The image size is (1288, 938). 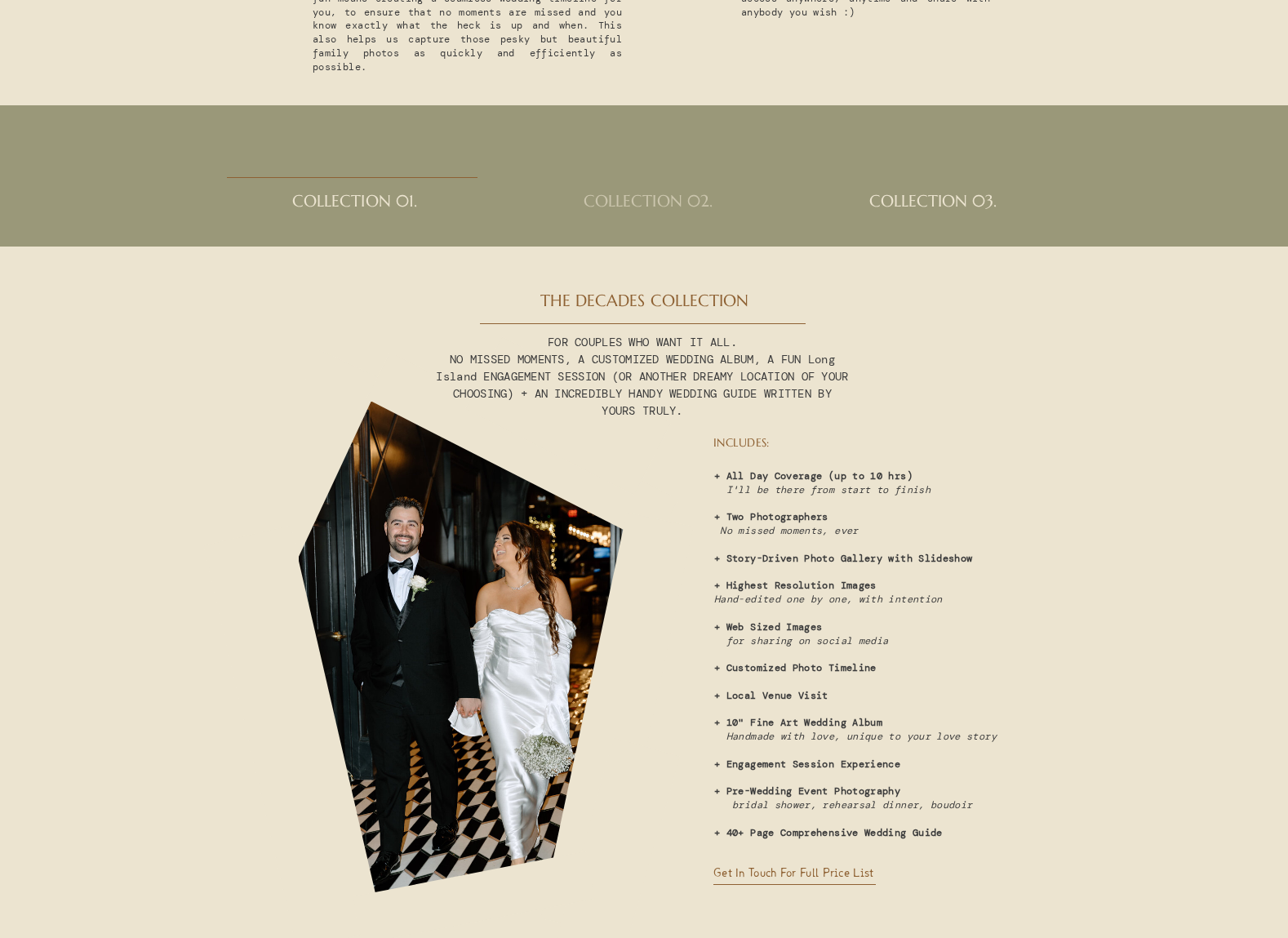 What do you see at coordinates (813, 476) in the screenshot?
I see `b: + All Day Coverage (up to 10 hrs)` at bounding box center [813, 476].